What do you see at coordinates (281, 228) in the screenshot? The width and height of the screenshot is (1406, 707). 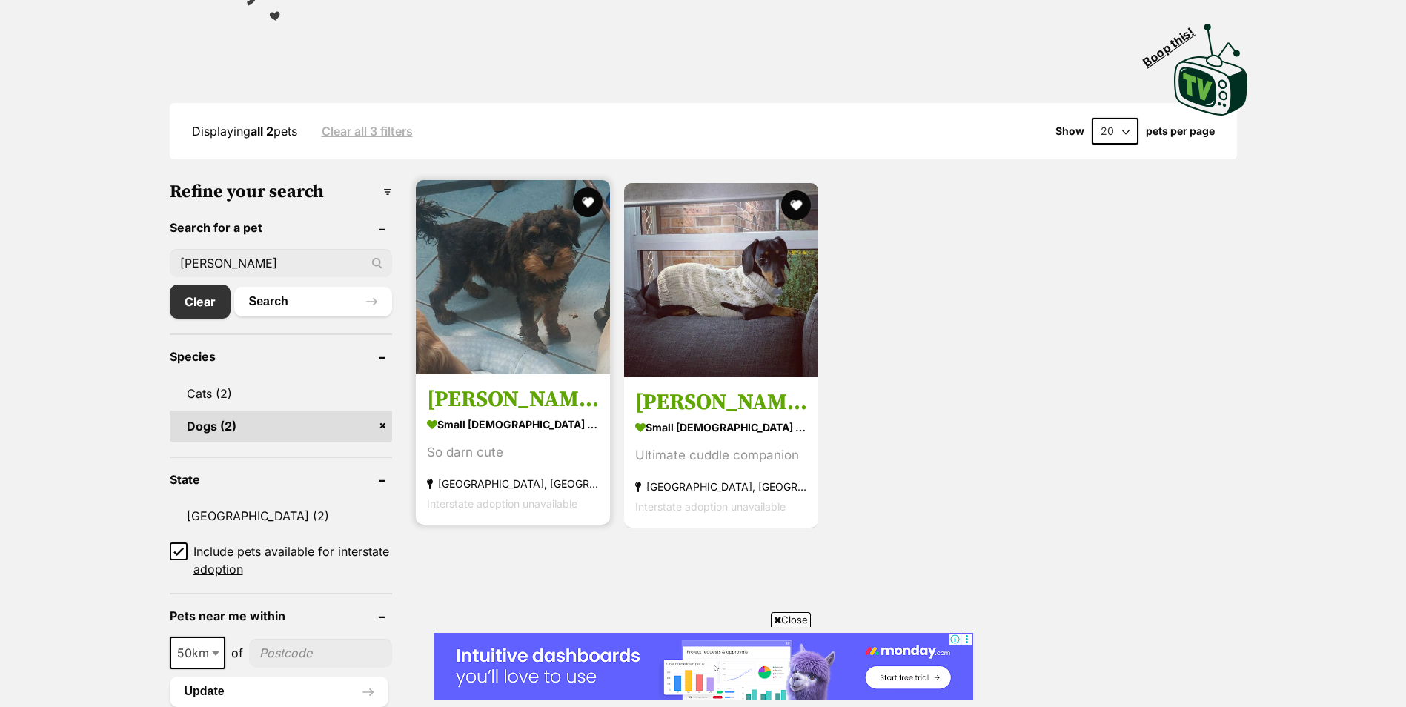 I see `header: Search for a pet` at bounding box center [281, 228].